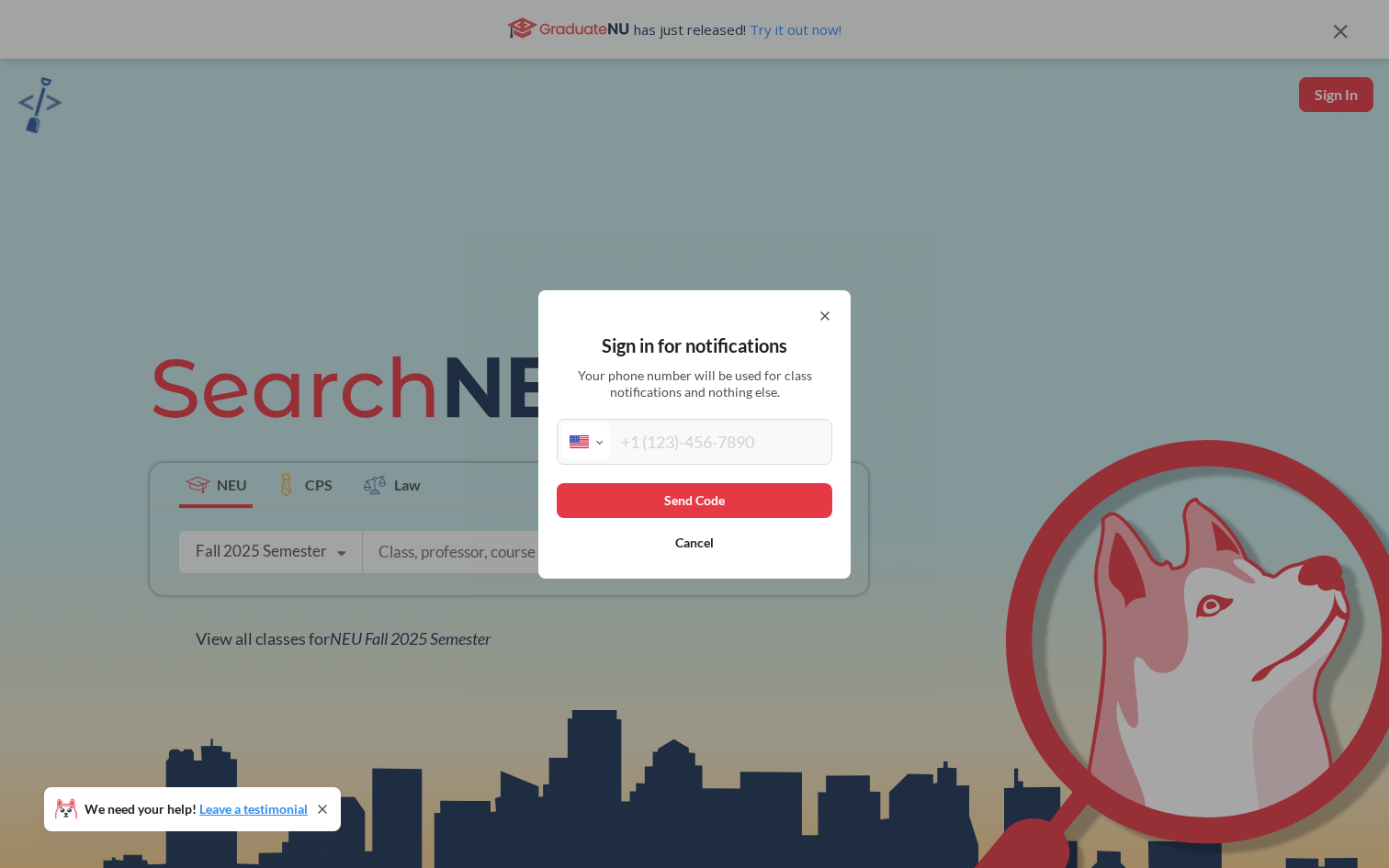  What do you see at coordinates (719, 442) in the screenshot?
I see `input: +1 (123)-456-7890` at bounding box center [719, 442].